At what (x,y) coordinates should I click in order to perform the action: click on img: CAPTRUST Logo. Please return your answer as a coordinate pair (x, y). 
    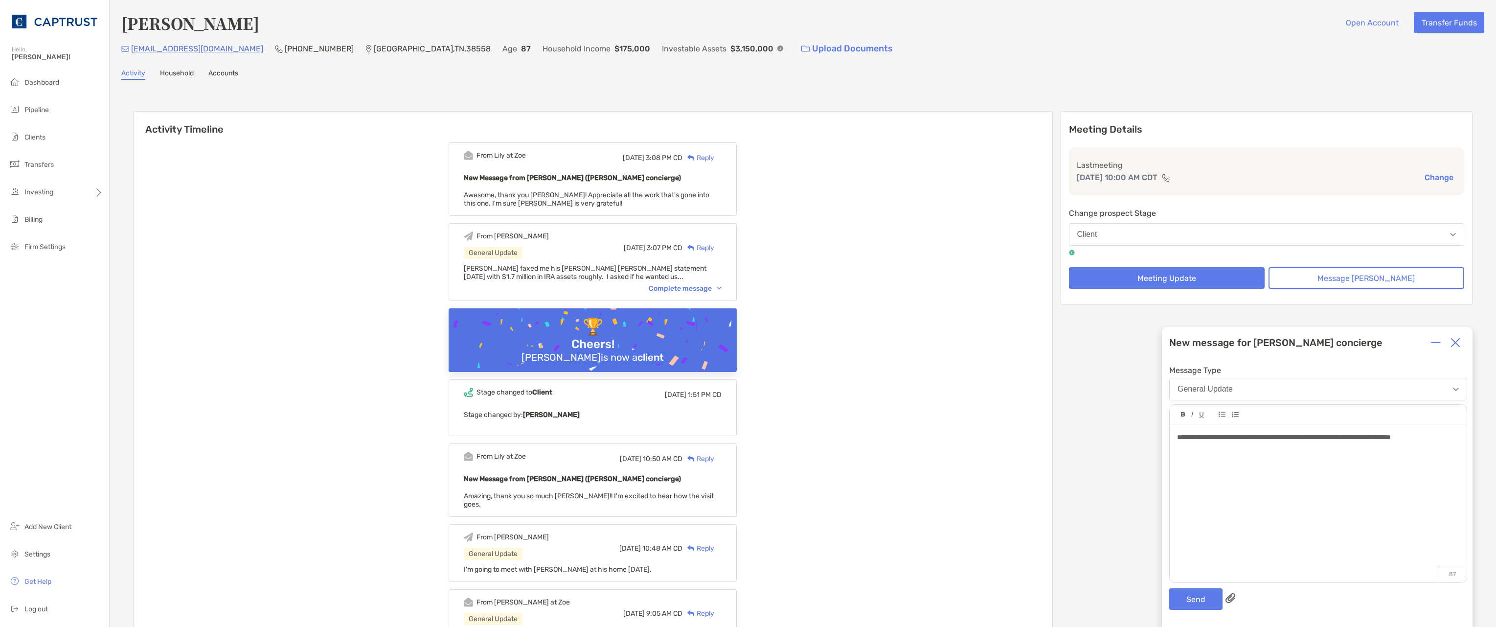
    Looking at the image, I should click on (54, 22).